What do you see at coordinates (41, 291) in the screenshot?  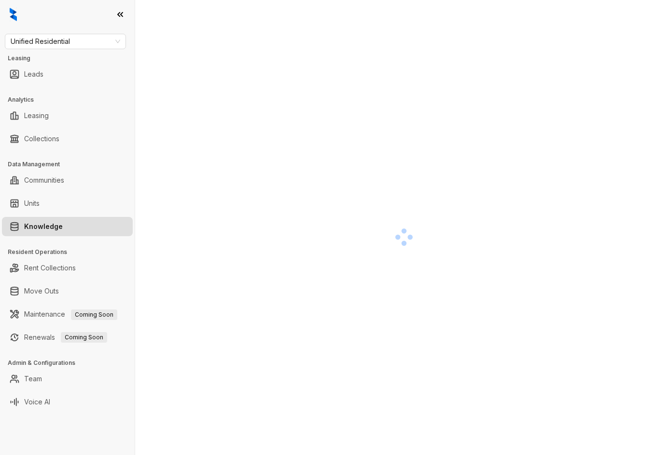 I see `a: Move Outs` at bounding box center [41, 291].